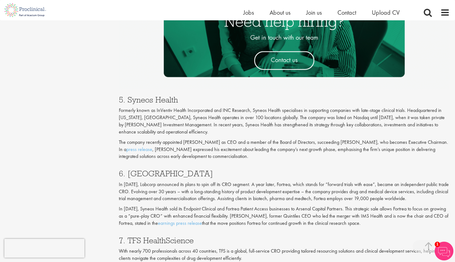 The width and height of the screenshot is (455, 262). I want to click on h3: 5. Syneos Health, so click(284, 100).